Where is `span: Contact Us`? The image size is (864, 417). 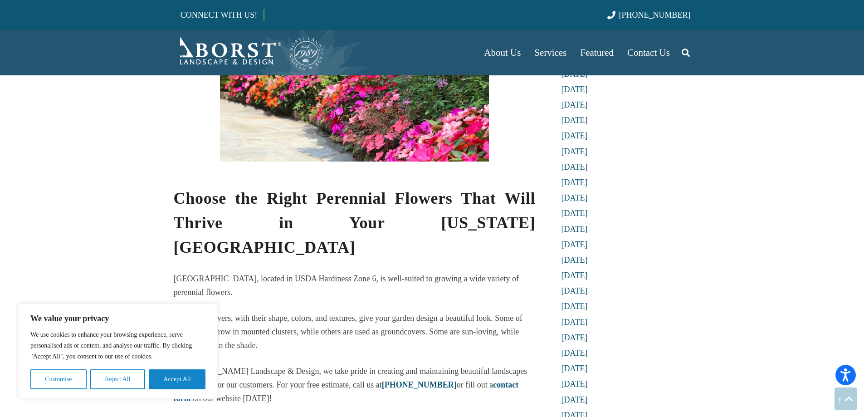 span: Contact Us is located at coordinates (649, 53).